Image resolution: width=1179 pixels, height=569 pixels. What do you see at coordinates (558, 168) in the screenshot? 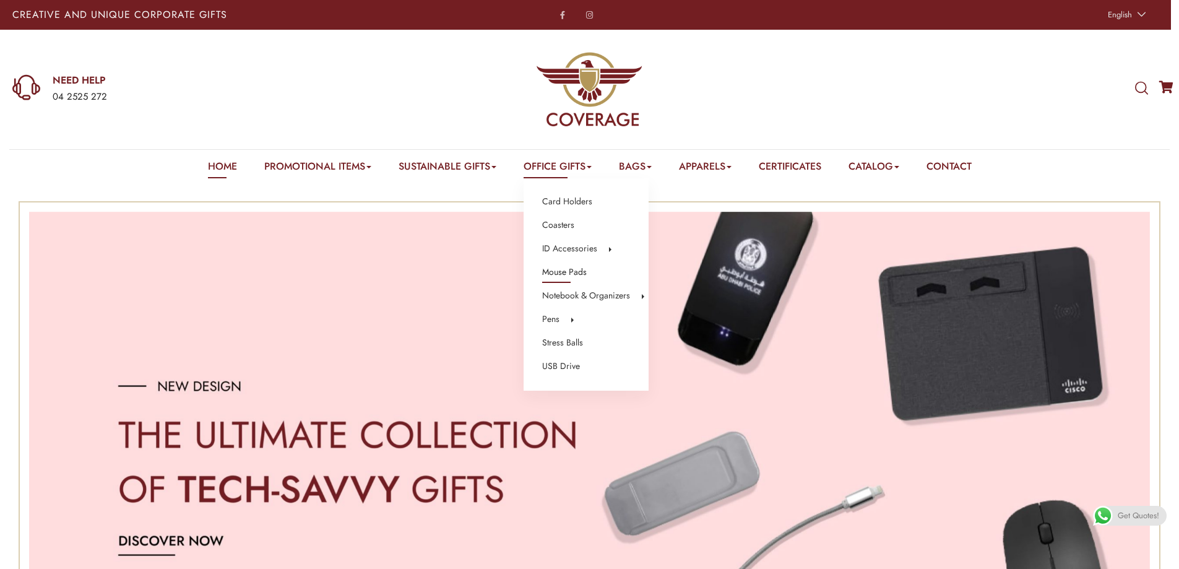
I see `a: Office Gifts` at bounding box center [558, 168].